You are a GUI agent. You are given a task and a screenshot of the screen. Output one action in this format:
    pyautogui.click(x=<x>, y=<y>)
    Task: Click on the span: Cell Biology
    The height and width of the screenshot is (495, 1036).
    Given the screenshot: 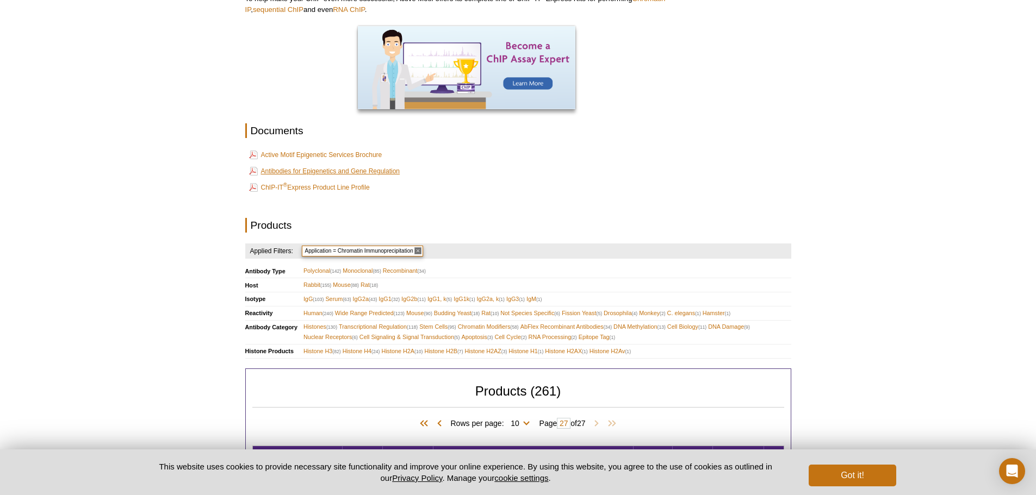 What is the action you would take?
    pyautogui.click(x=687, y=327)
    